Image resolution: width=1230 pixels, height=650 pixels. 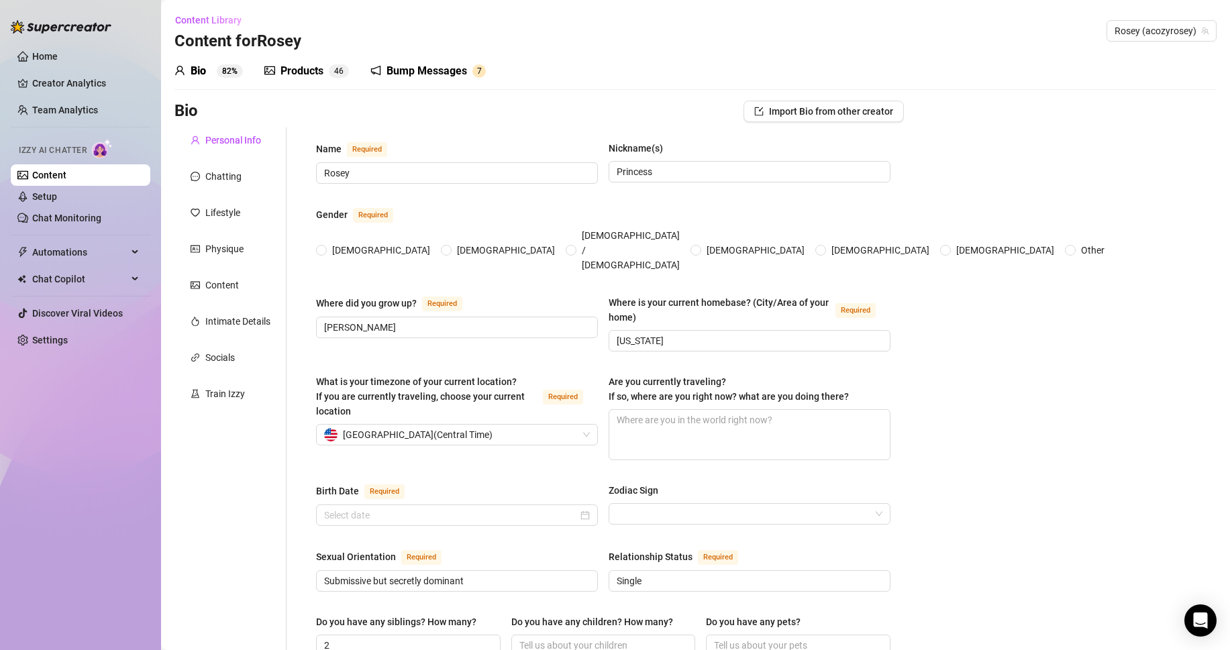 I want to click on label: Nickname(s), so click(x=640, y=148).